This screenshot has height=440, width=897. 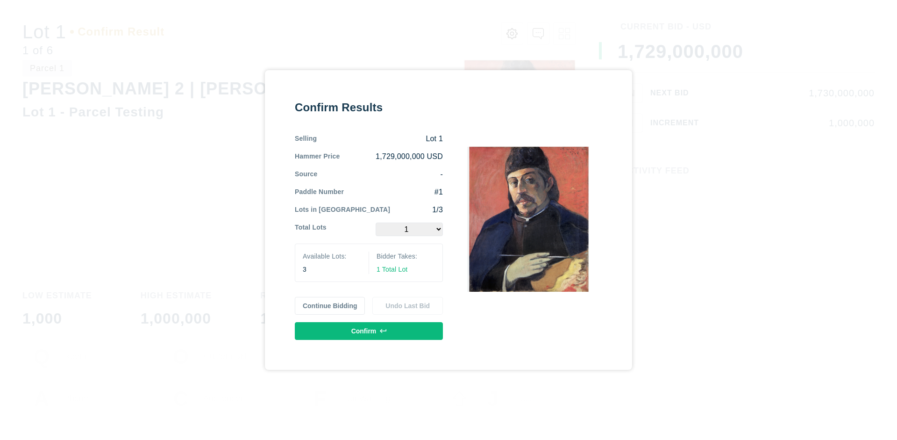 What do you see at coordinates (332, 256) in the screenshot?
I see `div: Available Lots:` at bounding box center [332, 256].